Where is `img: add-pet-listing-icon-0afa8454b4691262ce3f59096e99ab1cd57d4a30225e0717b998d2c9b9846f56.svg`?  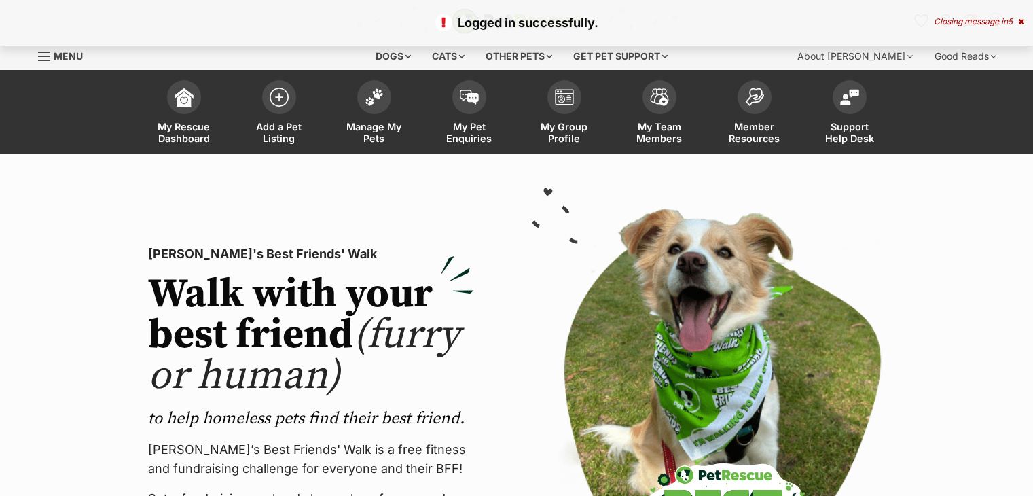 img: add-pet-listing-icon-0afa8454b4691262ce3f59096e99ab1cd57d4a30225e0717b998d2c9b9846f56.svg is located at coordinates (279, 97).